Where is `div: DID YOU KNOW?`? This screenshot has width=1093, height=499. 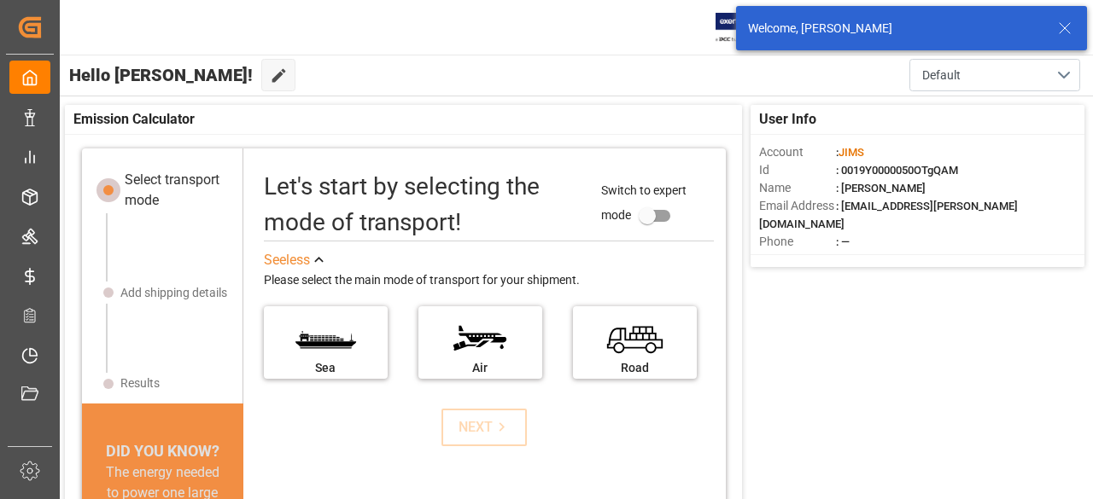 div: DID YOU KNOW? is located at coordinates (162, 451).